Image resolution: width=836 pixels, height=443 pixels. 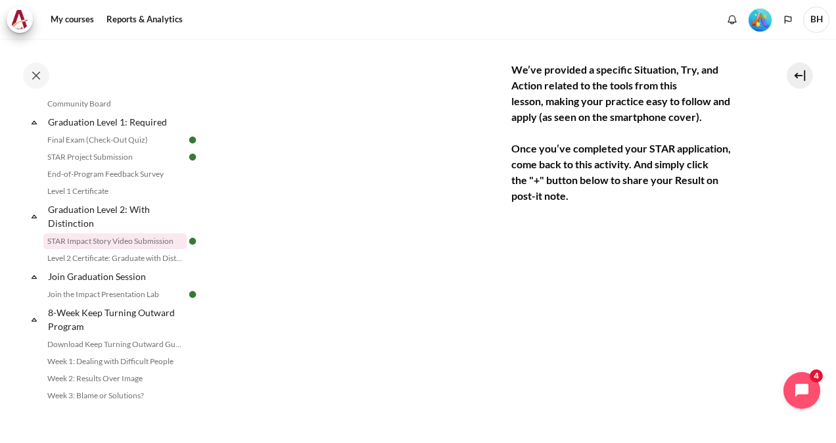 What do you see at coordinates (788, 20) in the screenshot?
I see `button: Languages` at bounding box center [788, 20].